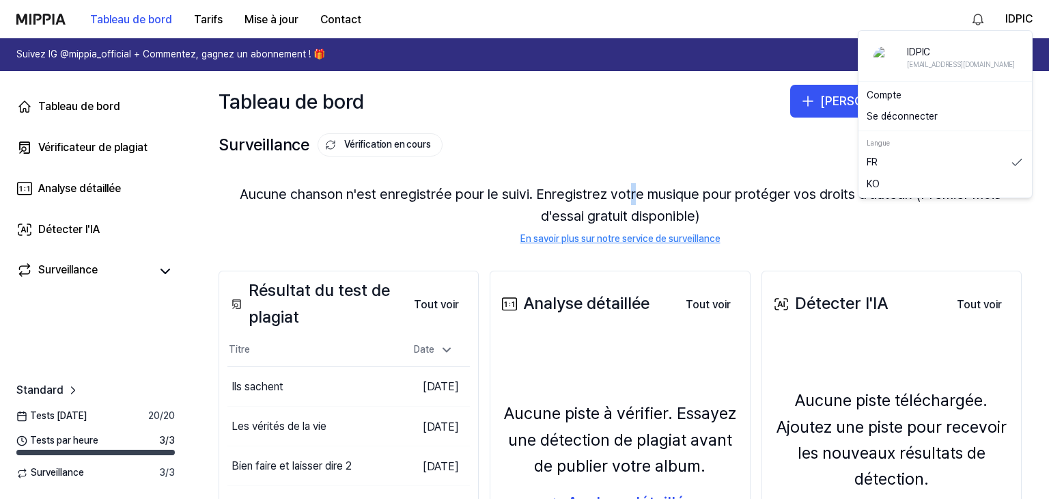 The image size is (1049, 499). Describe the element at coordinates (1019, 19) in the screenshot. I see `button: IDPIC` at that location.